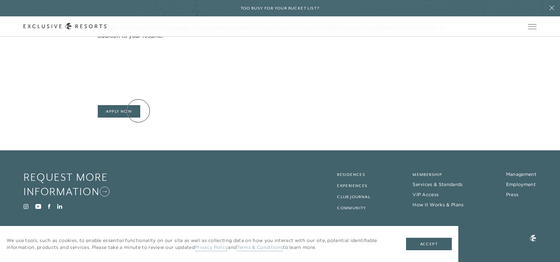 The image size is (560, 262). I want to click on a: Residences, so click(351, 174).